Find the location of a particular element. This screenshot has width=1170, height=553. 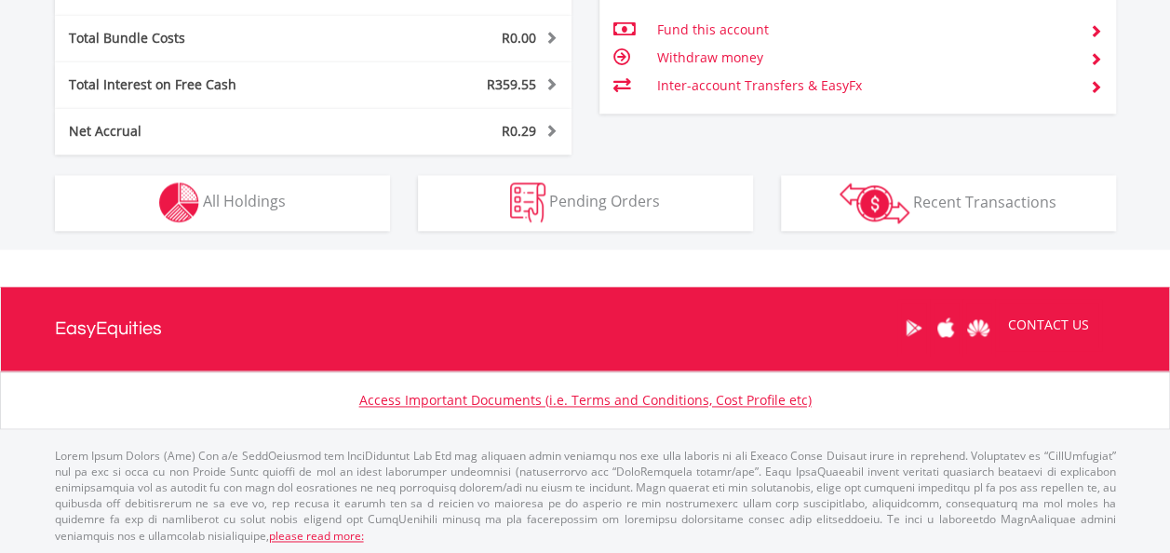

td: Fund this account is located at coordinates (865, 30).